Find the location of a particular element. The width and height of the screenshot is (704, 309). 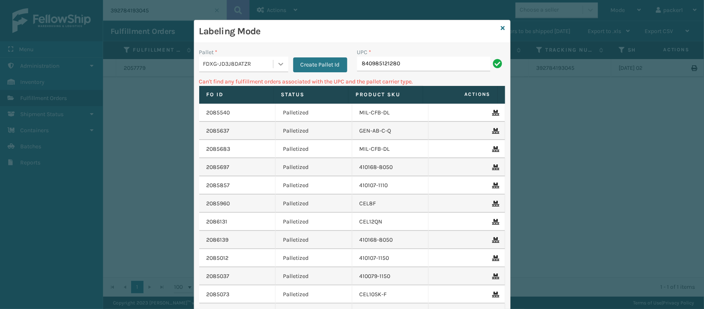

a: 2086139 is located at coordinates (218, 240).